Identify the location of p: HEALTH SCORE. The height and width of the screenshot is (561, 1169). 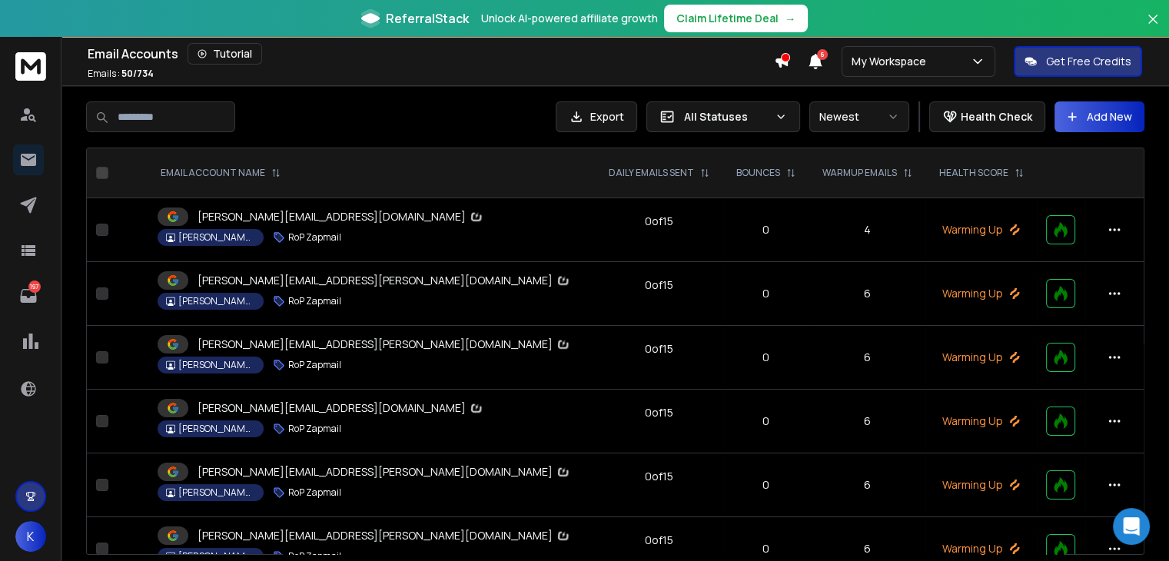
(974, 173).